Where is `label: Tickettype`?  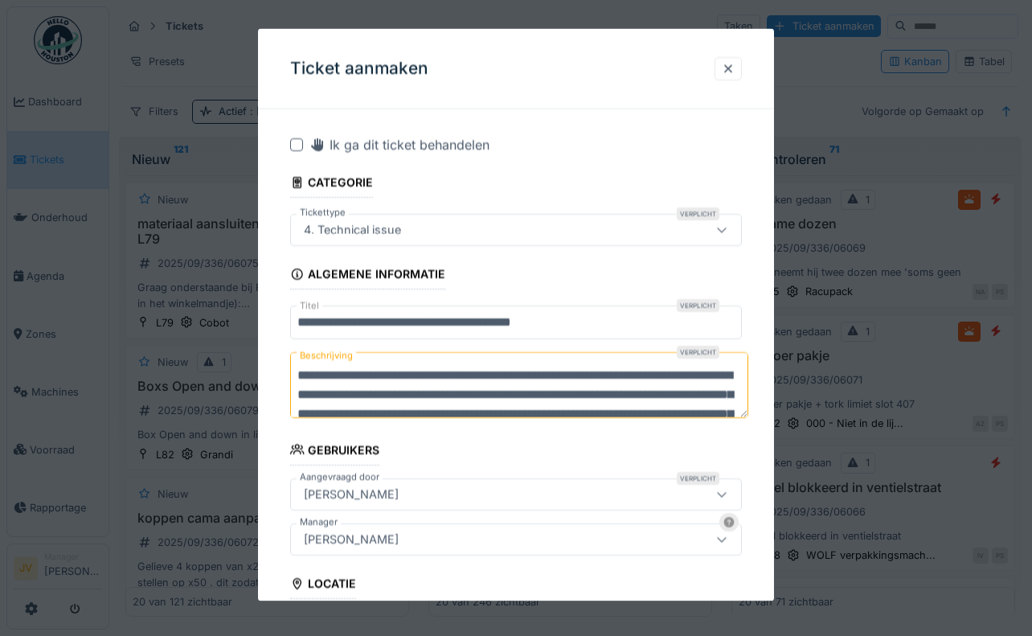 label: Tickettype is located at coordinates (322, 212).